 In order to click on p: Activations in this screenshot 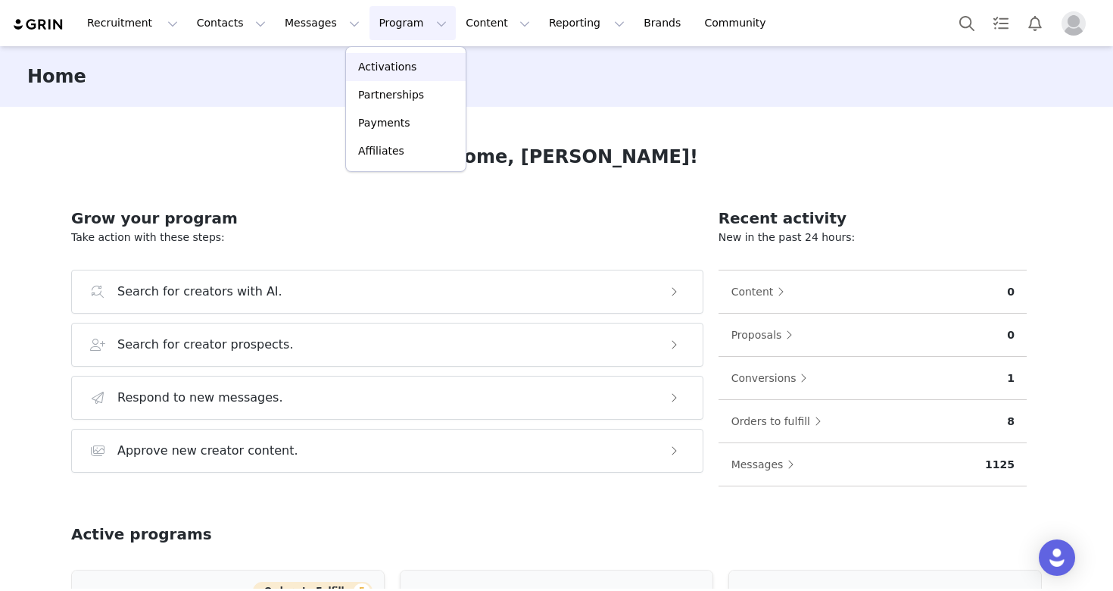, I will do `click(387, 67)`.